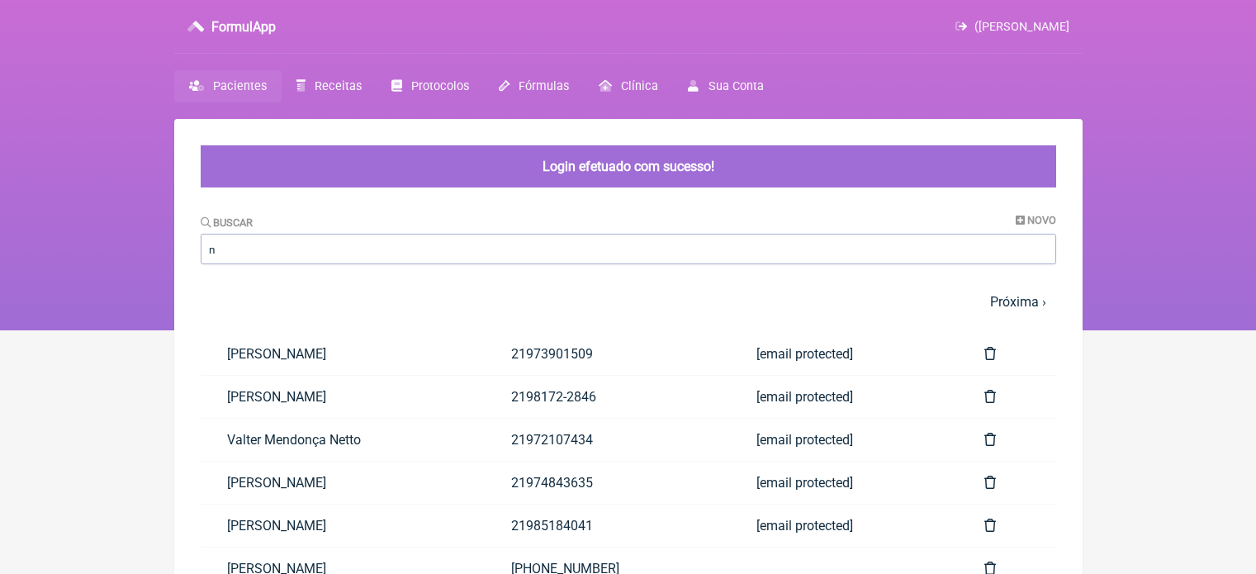 The width and height of the screenshot is (1256, 574). What do you see at coordinates (736, 86) in the screenshot?
I see `span: Sua Conta` at bounding box center [736, 86].